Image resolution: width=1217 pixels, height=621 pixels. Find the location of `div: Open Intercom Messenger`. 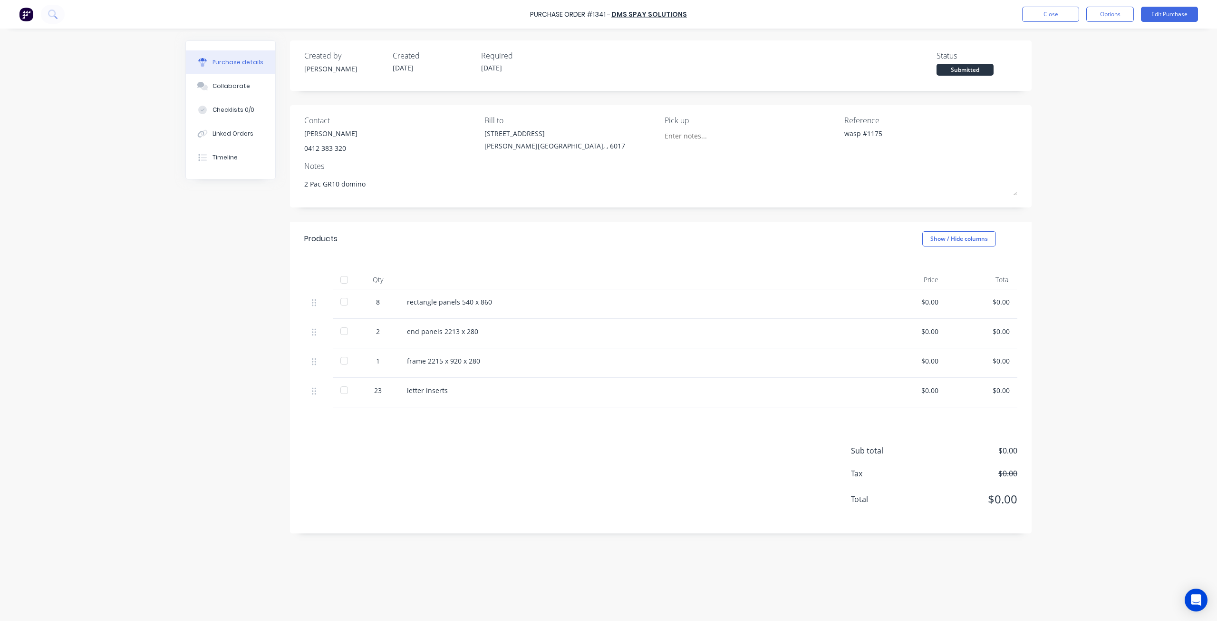

div: Open Intercom Messenger is located at coordinates (1197, 600).